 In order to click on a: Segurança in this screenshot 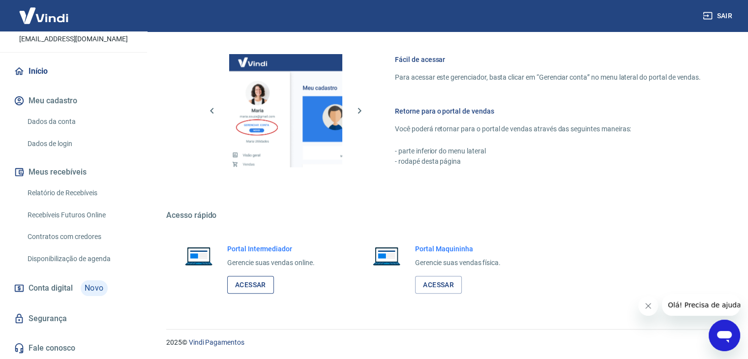, I will do `click(73, 319)`.